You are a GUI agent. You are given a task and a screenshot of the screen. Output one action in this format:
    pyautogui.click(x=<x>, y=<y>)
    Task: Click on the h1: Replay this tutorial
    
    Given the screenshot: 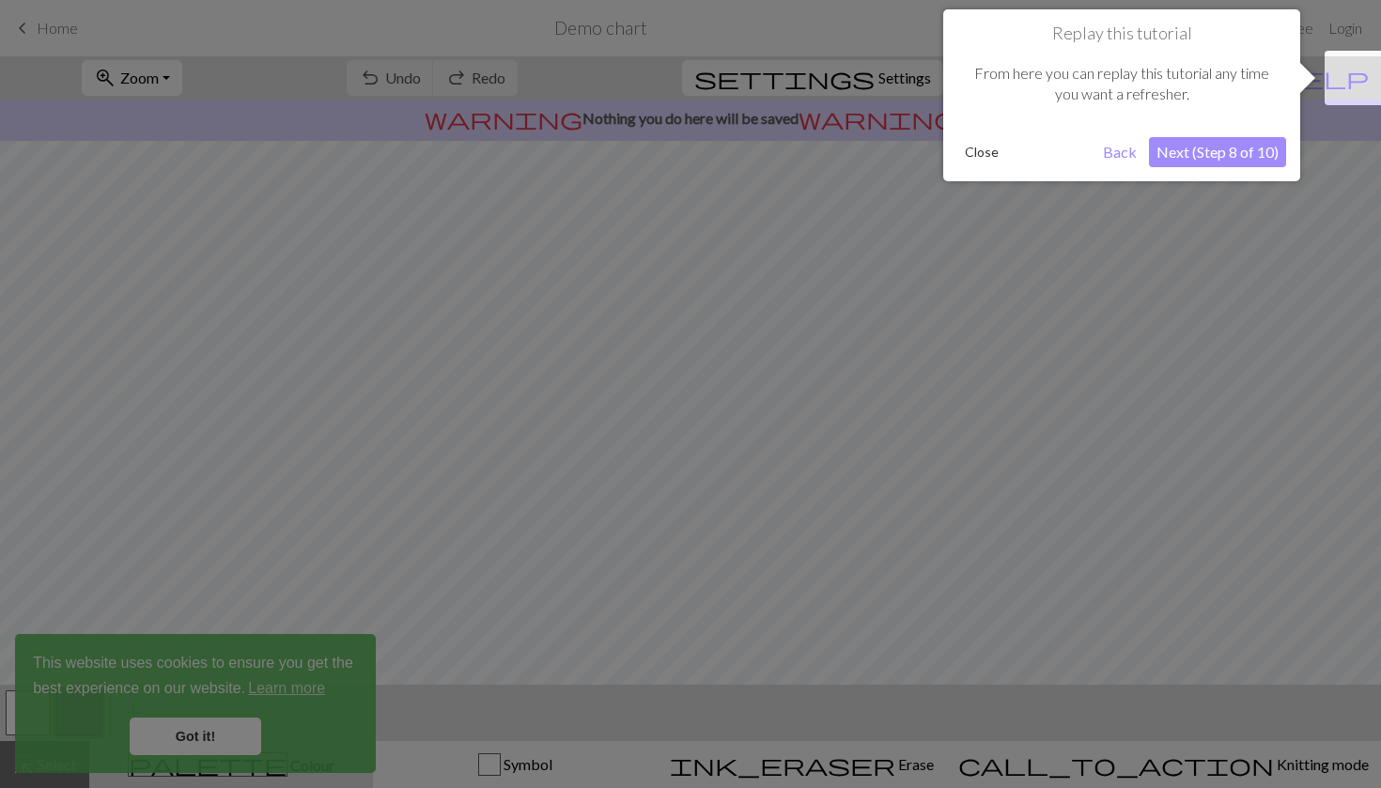 What is the action you would take?
    pyautogui.click(x=1122, y=34)
    